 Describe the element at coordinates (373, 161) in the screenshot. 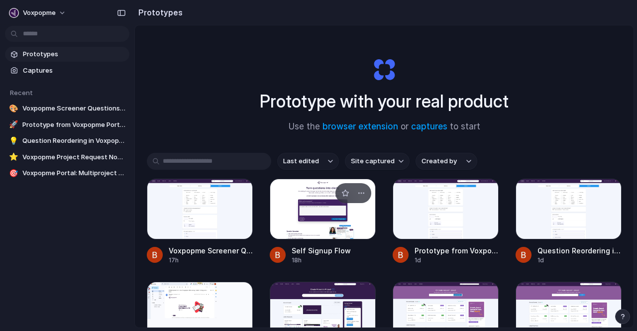

I see `span: Site captured` at that location.